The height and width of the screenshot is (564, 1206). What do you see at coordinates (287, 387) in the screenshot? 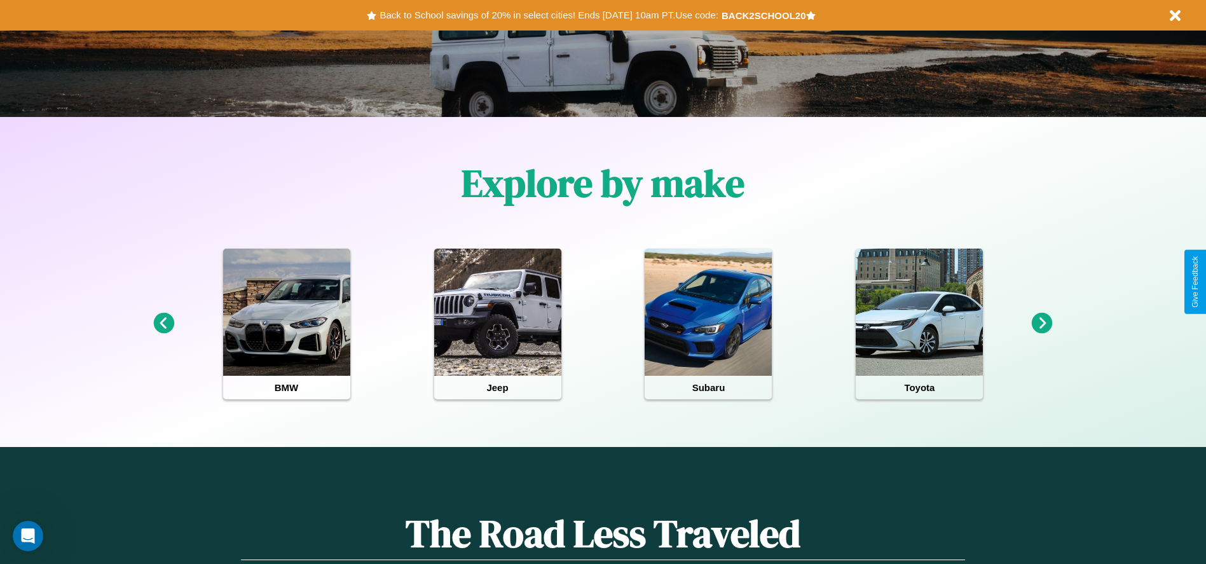
I see `h4: BMW` at bounding box center [287, 387].